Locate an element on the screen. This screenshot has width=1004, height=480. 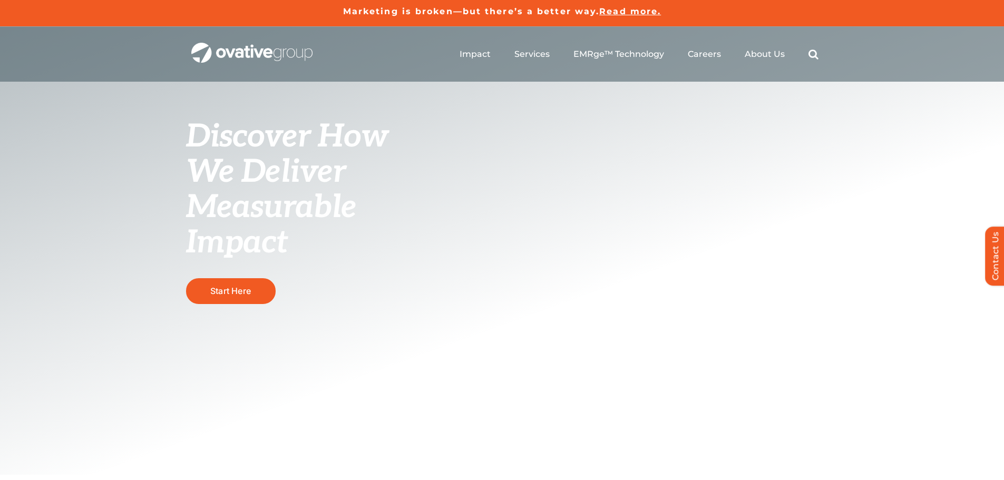
a: Careers is located at coordinates (704, 54).